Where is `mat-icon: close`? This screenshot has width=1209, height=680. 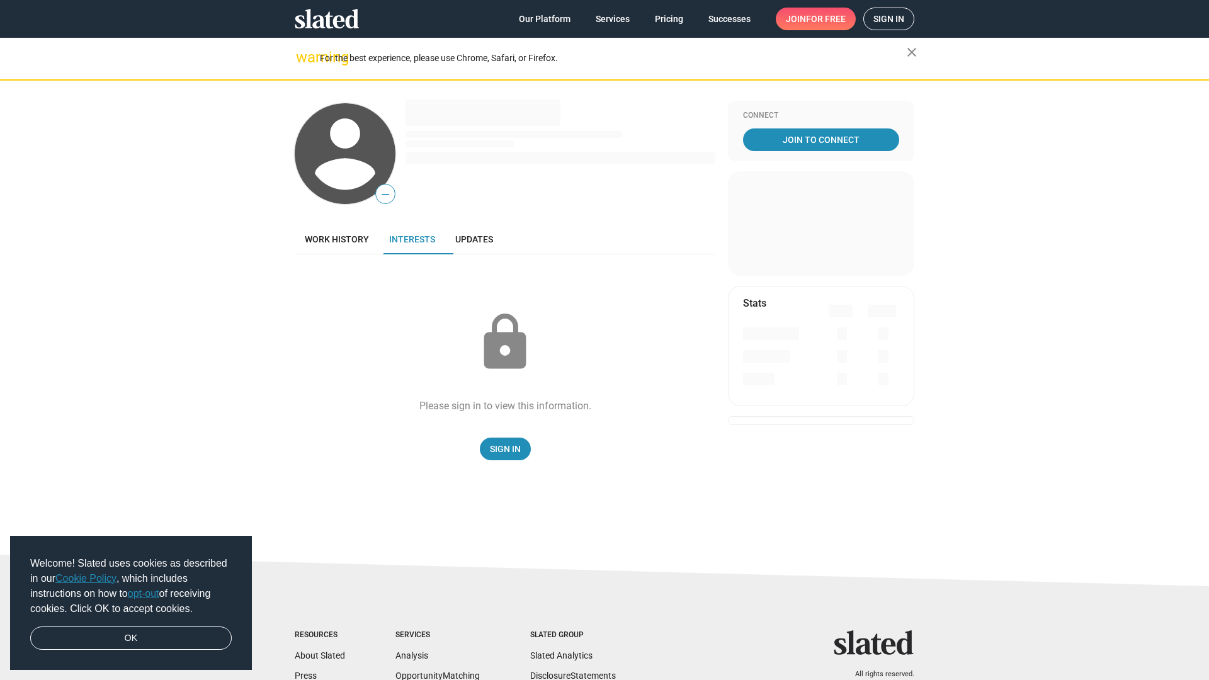
mat-icon: close is located at coordinates (912, 52).